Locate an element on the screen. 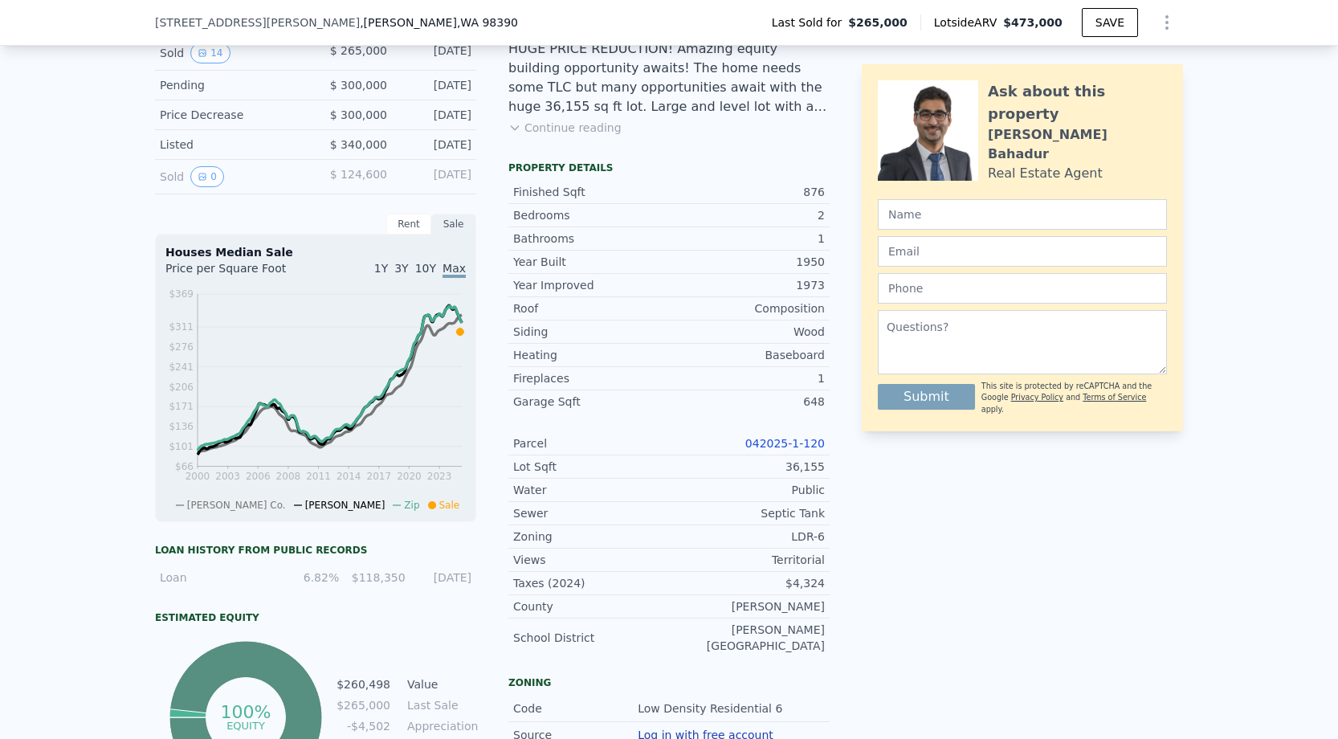 Image resolution: width=1338 pixels, height=739 pixels. div: HUGE PRICE REDUCTION! Amazing equity building opportunity awaits! The home needs some TLC but man... is located at coordinates (669, 78).